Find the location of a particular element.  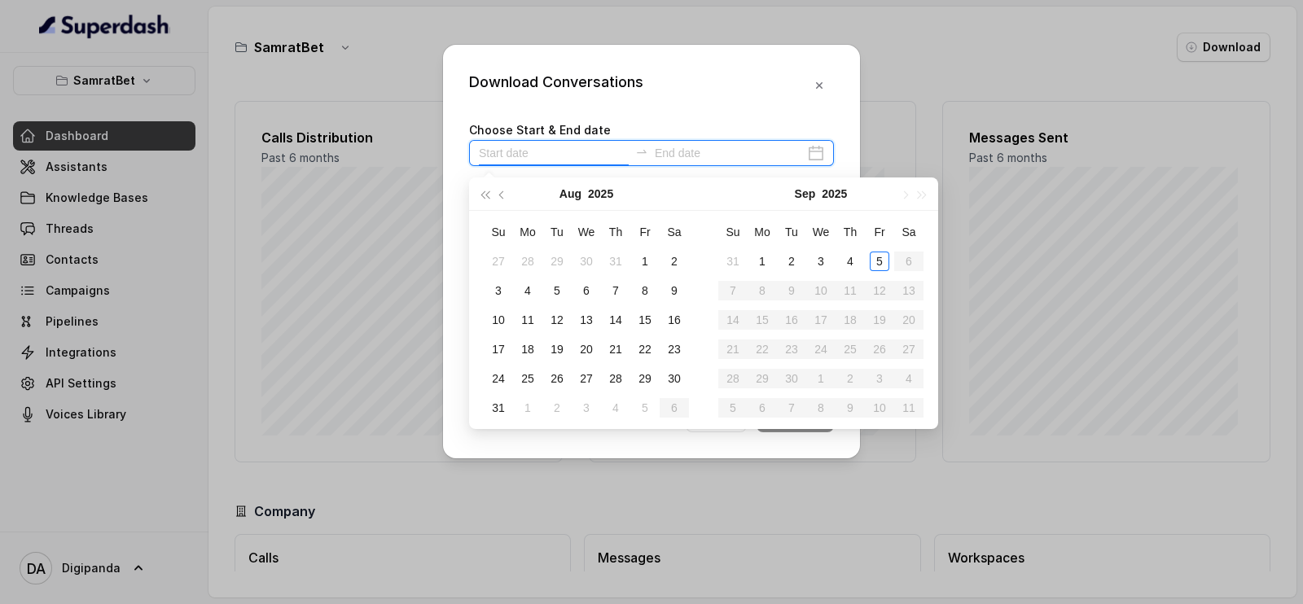

td: 2025-08-21 is located at coordinates (616, 349).